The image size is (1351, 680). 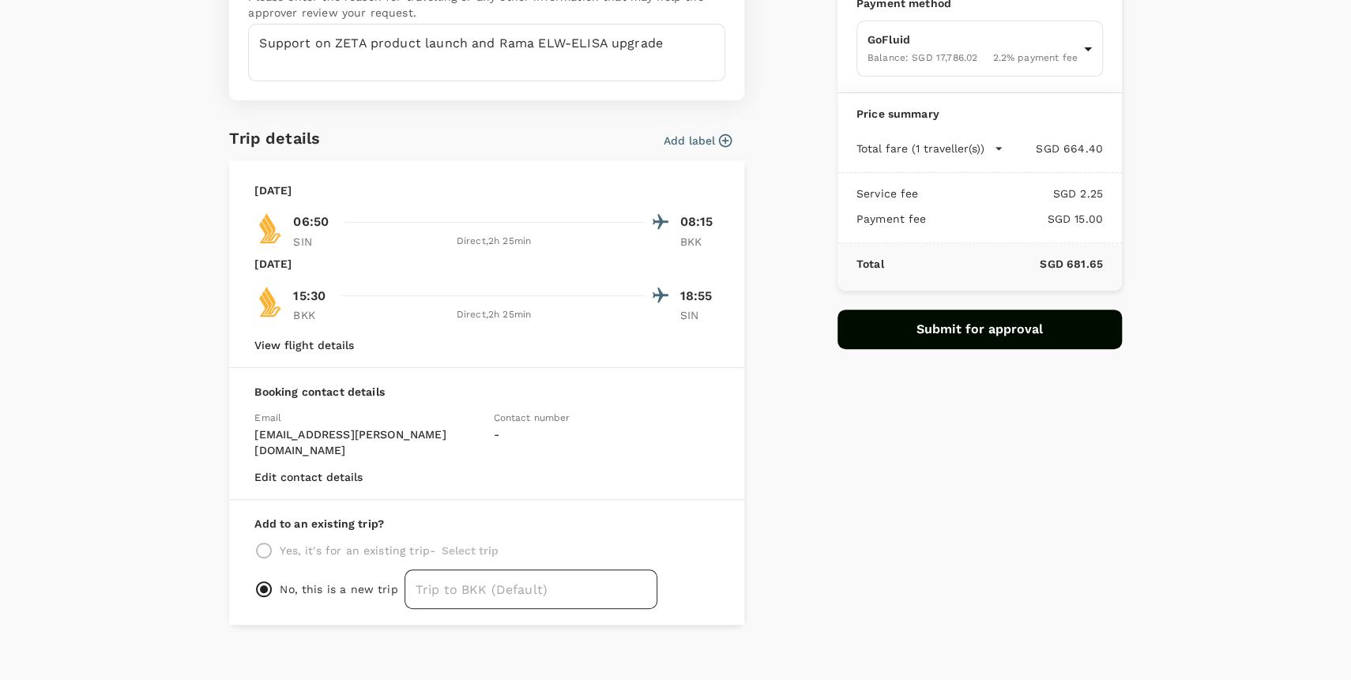 I want to click on textarea: Support on ZETA product launch and Rama ELW-ELISA upgrade, so click(x=487, y=52).